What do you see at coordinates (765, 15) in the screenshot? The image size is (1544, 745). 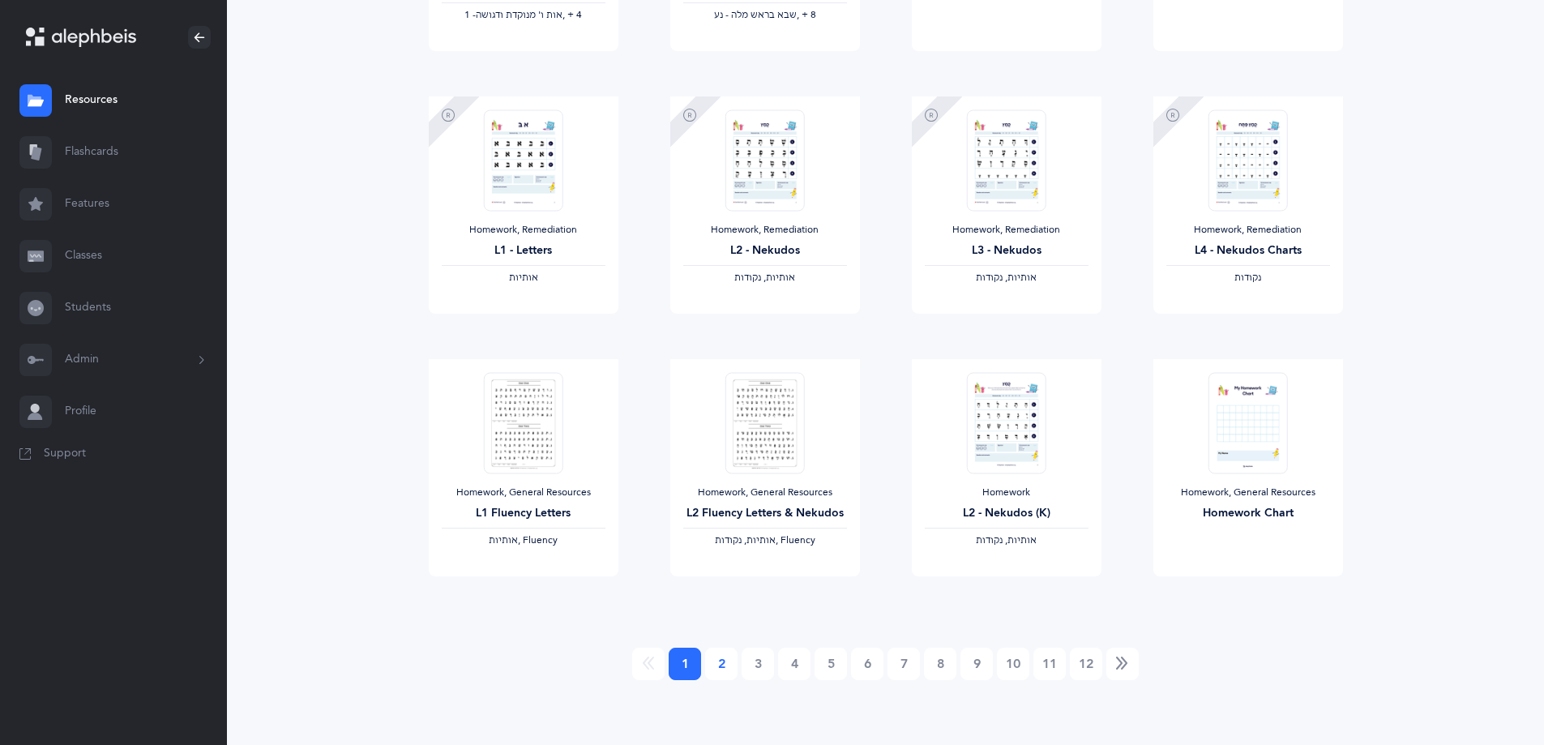 I see `div: ‪, + 8‬` at bounding box center [765, 15].